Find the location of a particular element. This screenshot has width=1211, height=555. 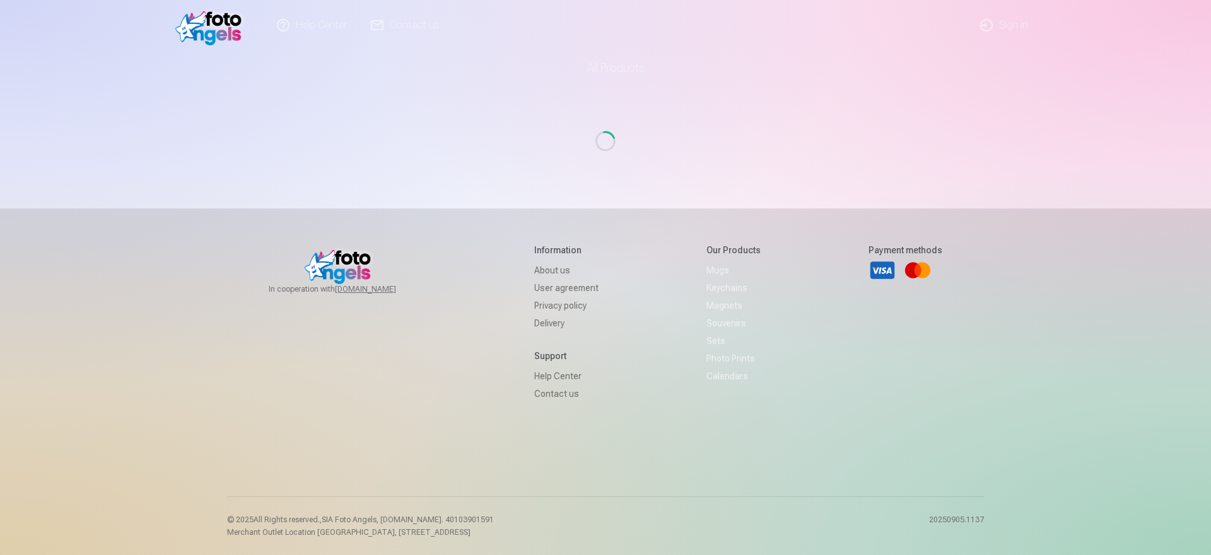

a: Mastercard is located at coordinates (917, 270).